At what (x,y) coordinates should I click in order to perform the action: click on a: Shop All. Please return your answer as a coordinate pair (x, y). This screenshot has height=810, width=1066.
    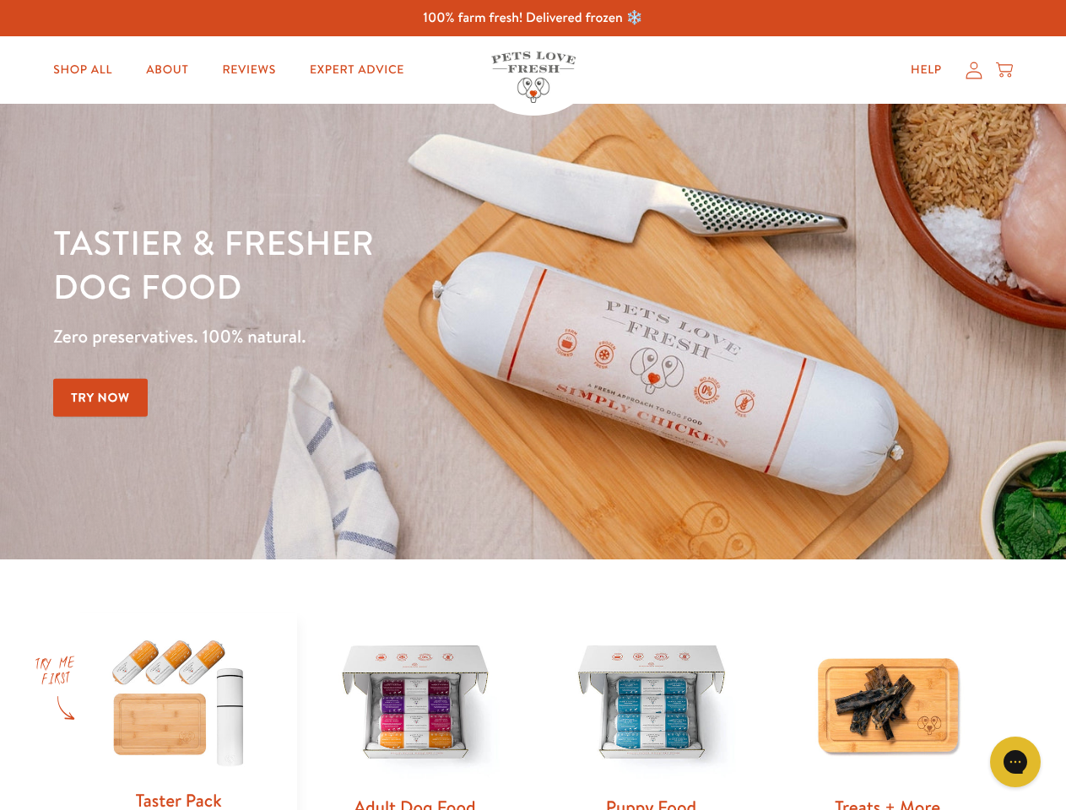
    Looking at the image, I should click on (83, 70).